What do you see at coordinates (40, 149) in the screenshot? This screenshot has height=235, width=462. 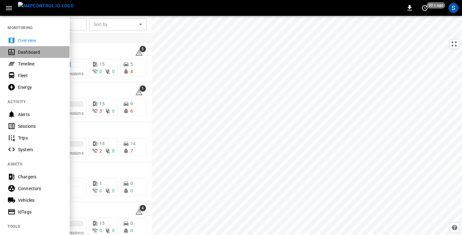 I see `div: System` at bounding box center [40, 149].